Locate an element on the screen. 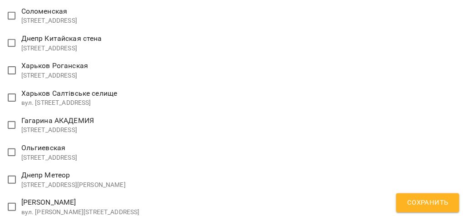  span: Гагарина АКАДЕМИЯ is located at coordinates (58, 120).